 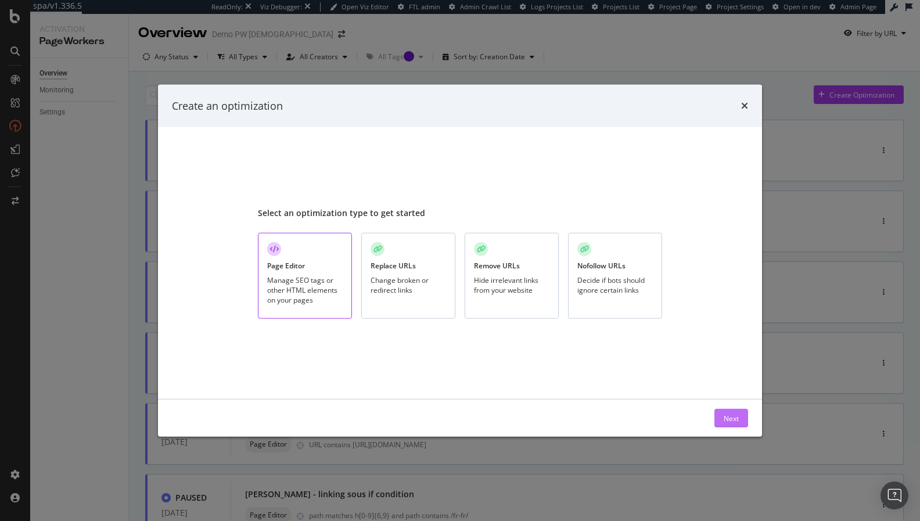 What do you see at coordinates (408, 285) in the screenshot?
I see `div: Change broken or redirect links` at bounding box center [408, 285].